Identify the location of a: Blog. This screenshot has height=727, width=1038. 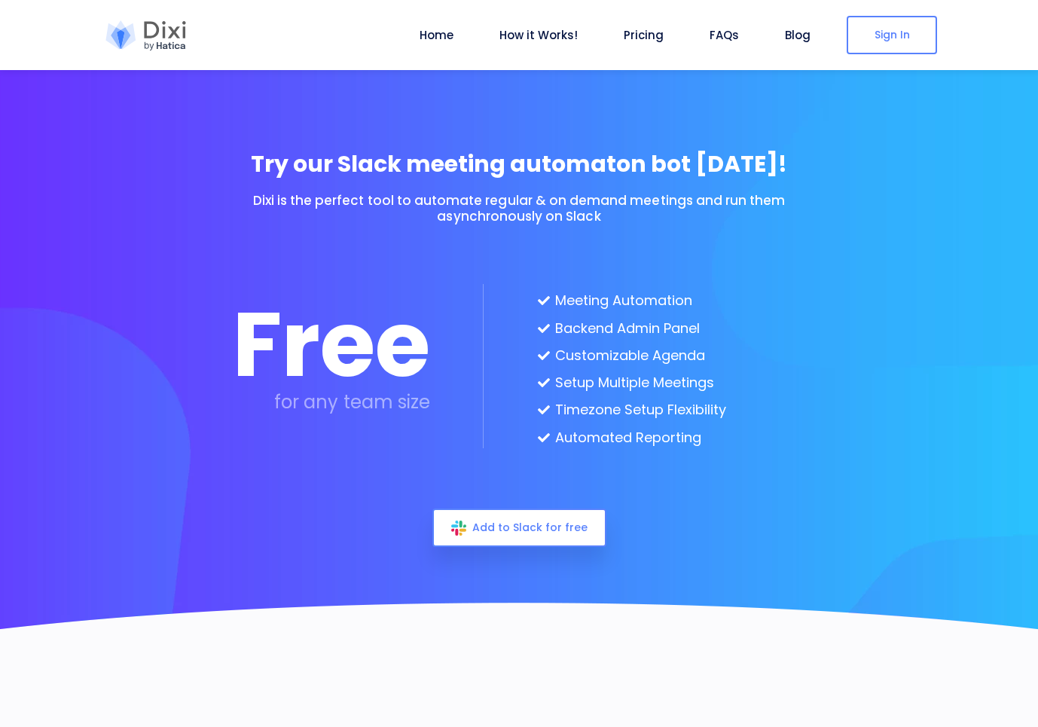
(798, 35).